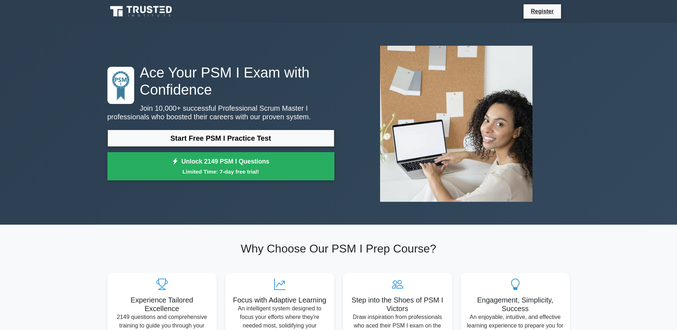 The image size is (677, 330). Describe the element at coordinates (515, 304) in the screenshot. I see `h5: Engagement, Simplicity, Success` at that location.